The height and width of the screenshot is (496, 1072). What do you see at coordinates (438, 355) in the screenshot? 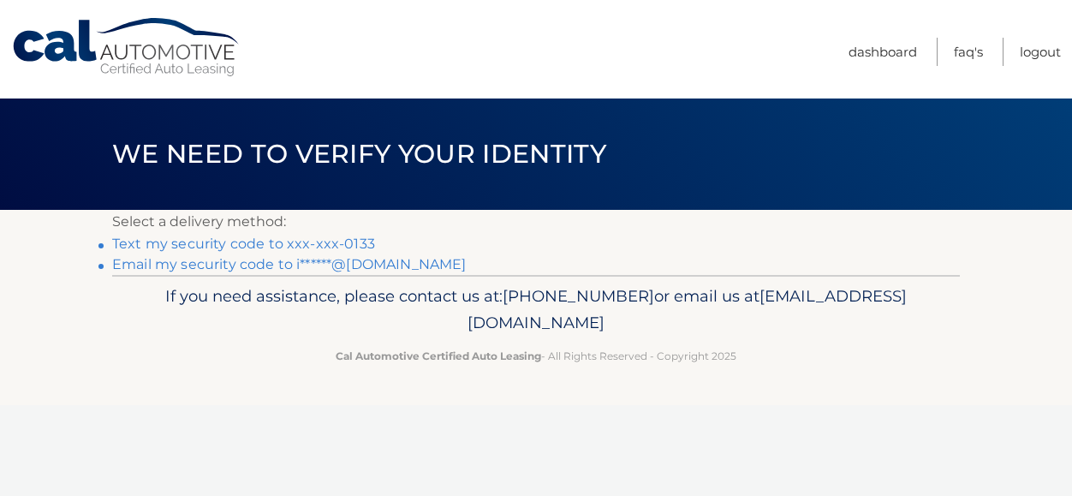
I see `strong: Cal Automotive Certified Auto Leasing` at bounding box center [438, 355].